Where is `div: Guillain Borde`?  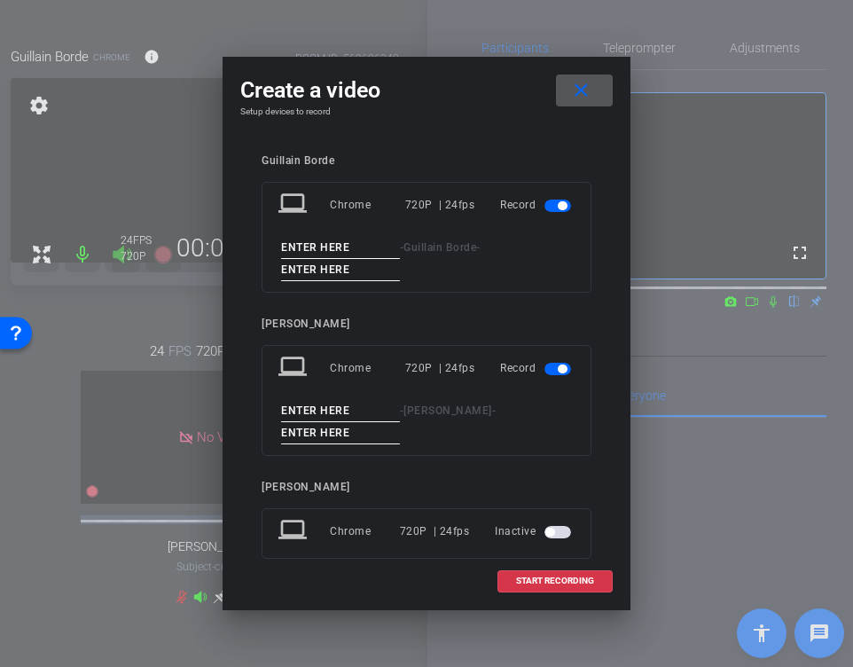 div: Guillain Borde is located at coordinates (426, 160).